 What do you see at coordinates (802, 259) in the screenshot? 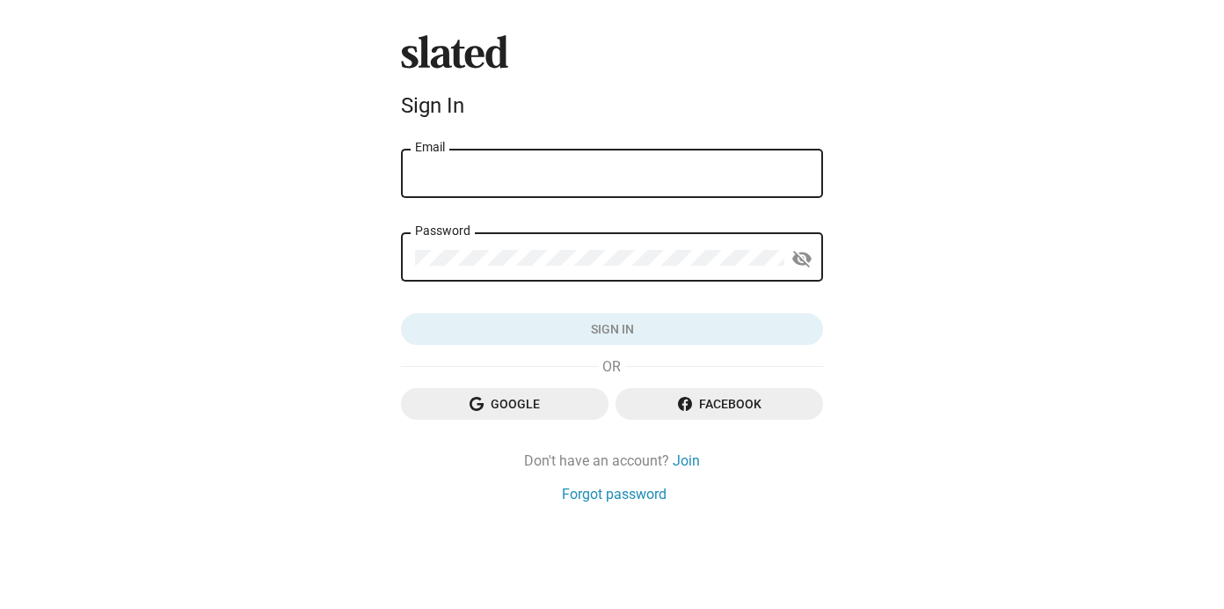
I see `button: Show password` at bounding box center [802, 259].